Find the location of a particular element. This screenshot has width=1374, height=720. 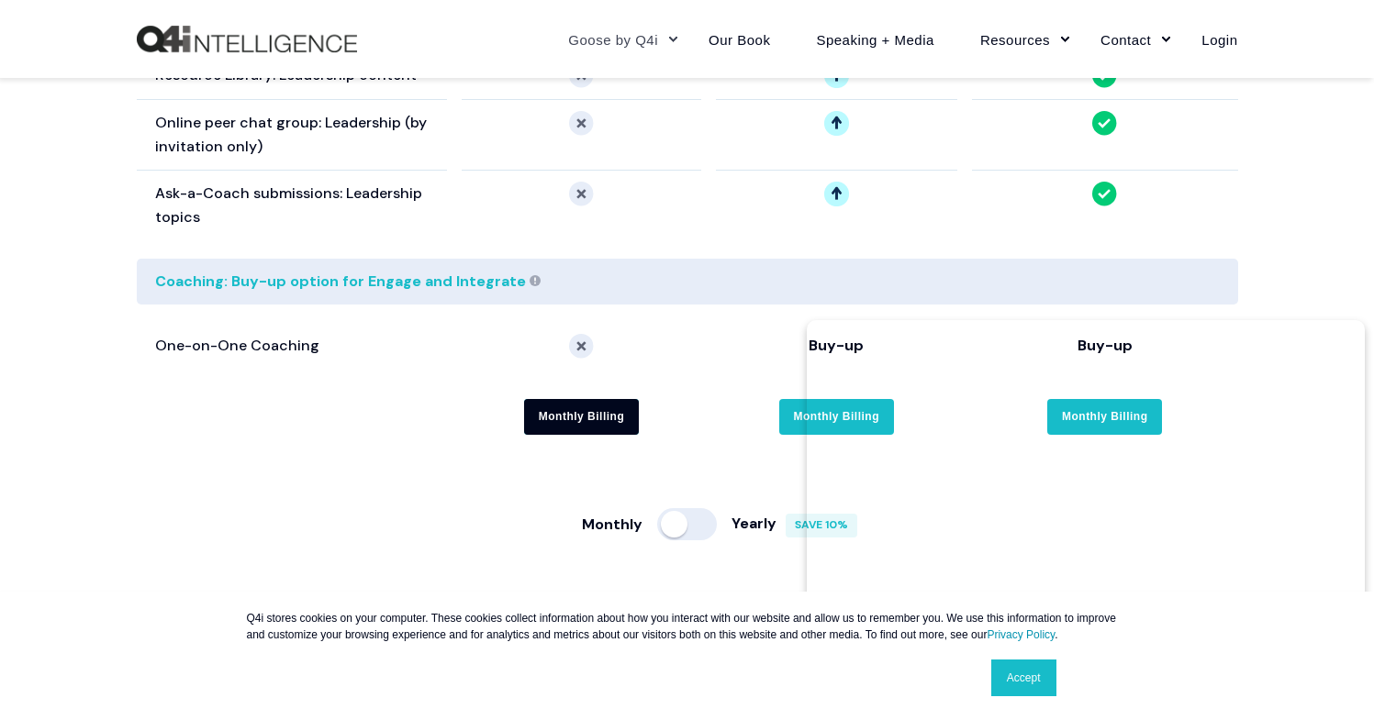

p: Q4i stores cookies on your computer. These cookies collect information about how you interact wit... is located at coordinates (687, 627).